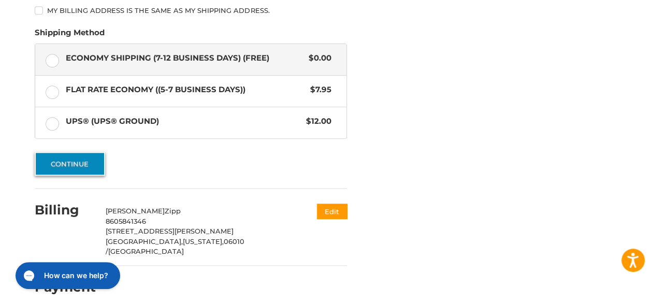 The width and height of the screenshot is (655, 303). What do you see at coordinates (57, 17) in the screenshot?
I see `button: Gorgias live chat` at bounding box center [57, 17].